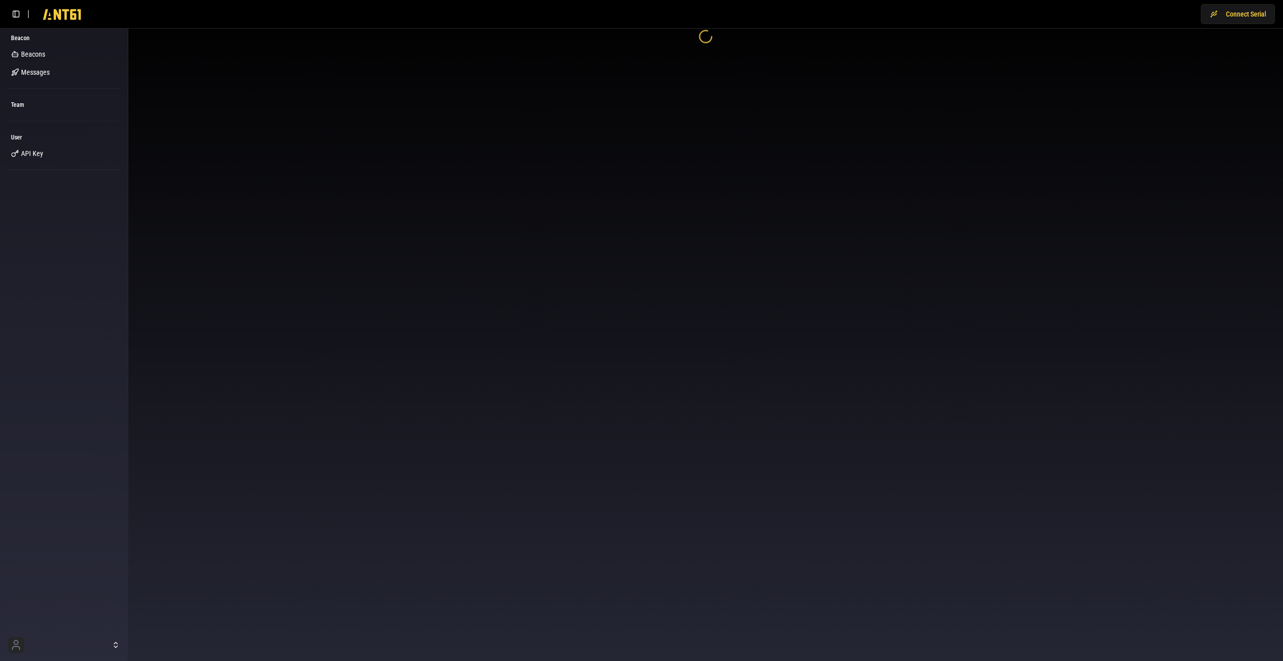  Describe the element at coordinates (64, 72) in the screenshot. I see `a: Messages` at that location.